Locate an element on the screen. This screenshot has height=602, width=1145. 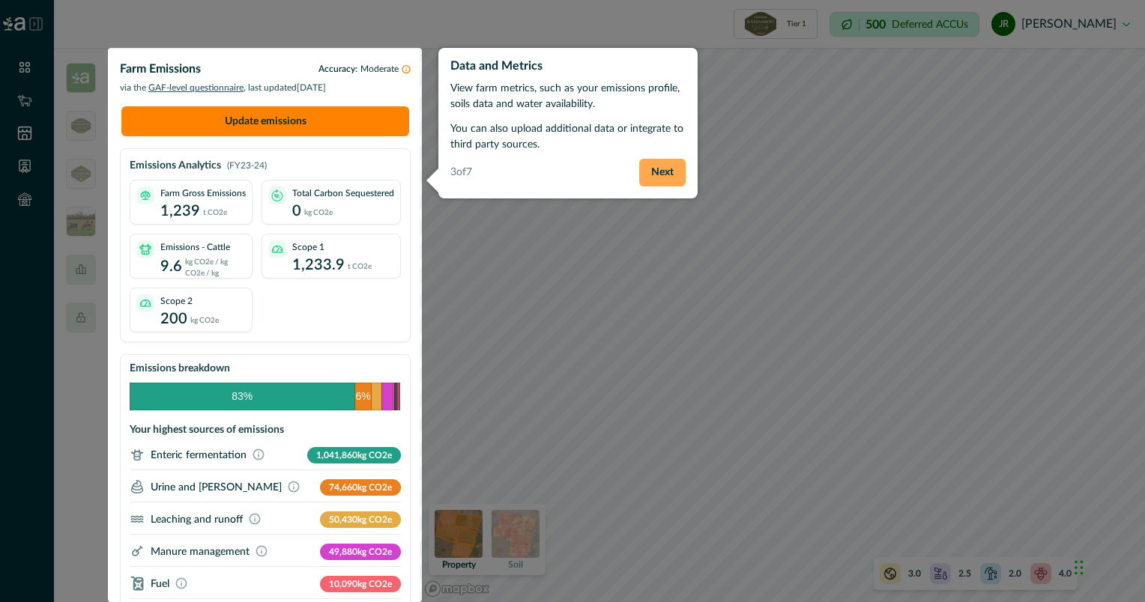
div: Chat Widget is located at coordinates (1107, 566).